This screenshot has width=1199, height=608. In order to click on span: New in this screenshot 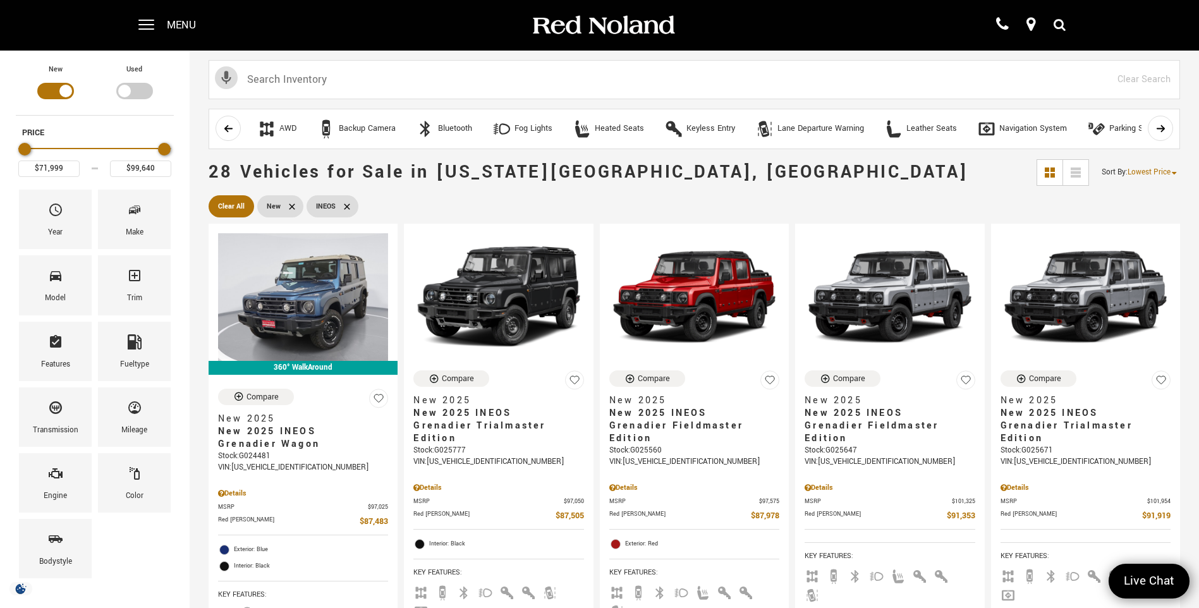, I will do `click(274, 206)`.